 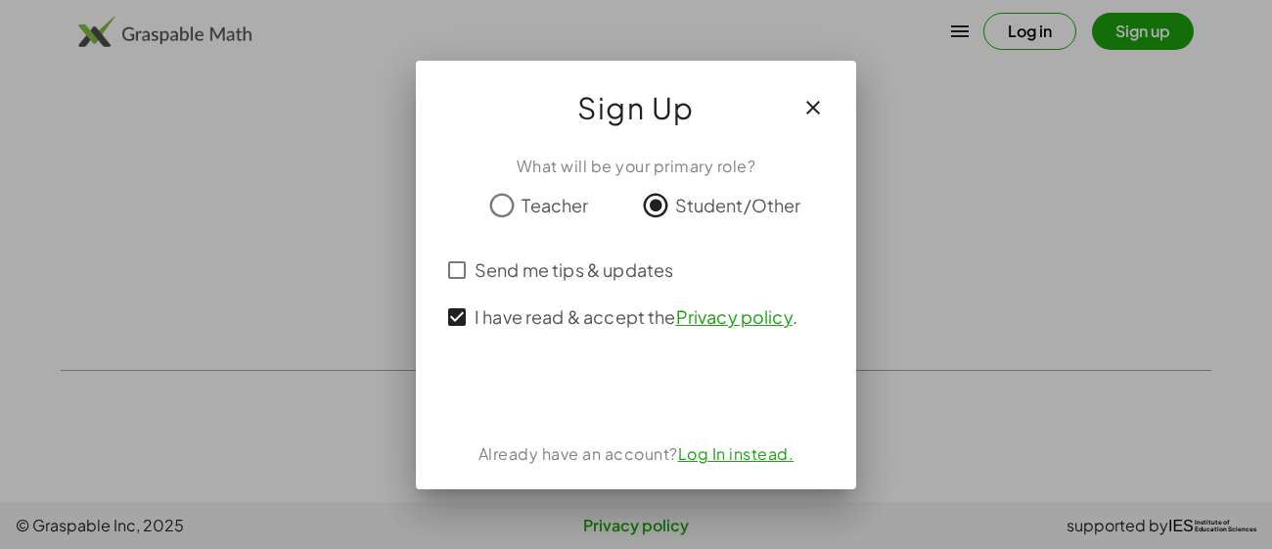 I want to click on div: What will be your primary role?, so click(x=636, y=166).